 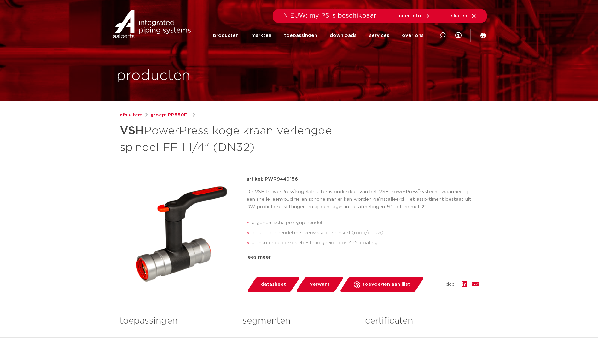 What do you see at coordinates (365, 253) in the screenshot?
I see `li: duidelijke herkenbaarheid van materiaal en afmeting` at bounding box center [365, 253].